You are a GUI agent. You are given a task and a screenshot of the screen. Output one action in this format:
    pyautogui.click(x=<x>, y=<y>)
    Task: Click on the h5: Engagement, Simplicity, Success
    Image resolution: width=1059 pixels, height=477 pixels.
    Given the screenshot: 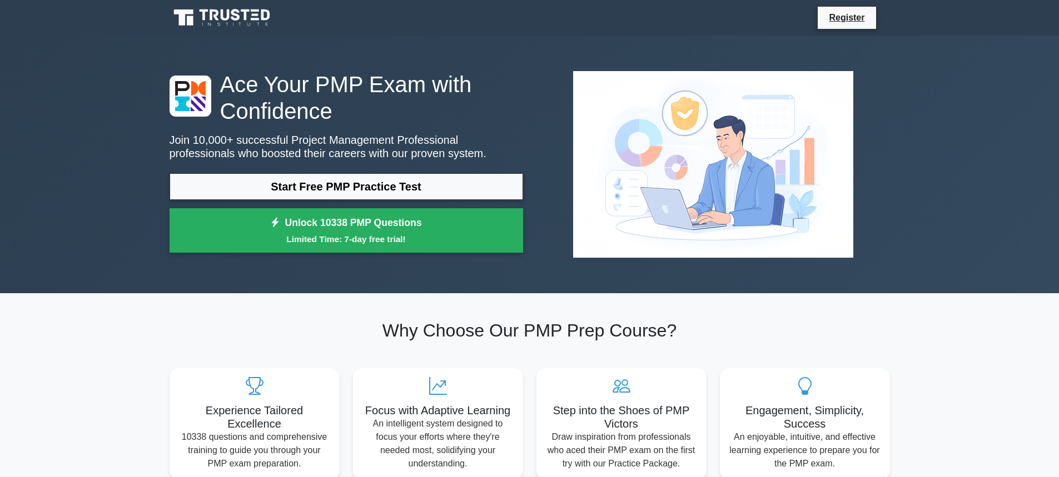 What is the action you would take?
    pyautogui.click(x=805, y=417)
    